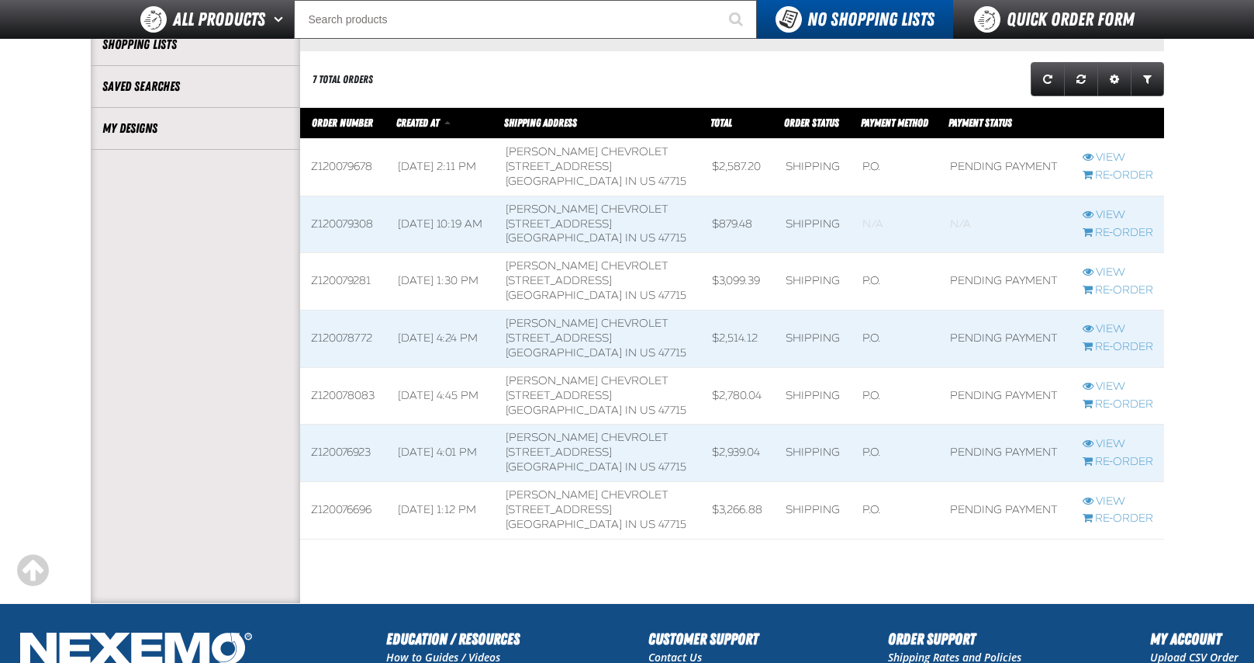  What do you see at coordinates (738, 339) in the screenshot?
I see `td: $2,514.12` at bounding box center [738, 339].